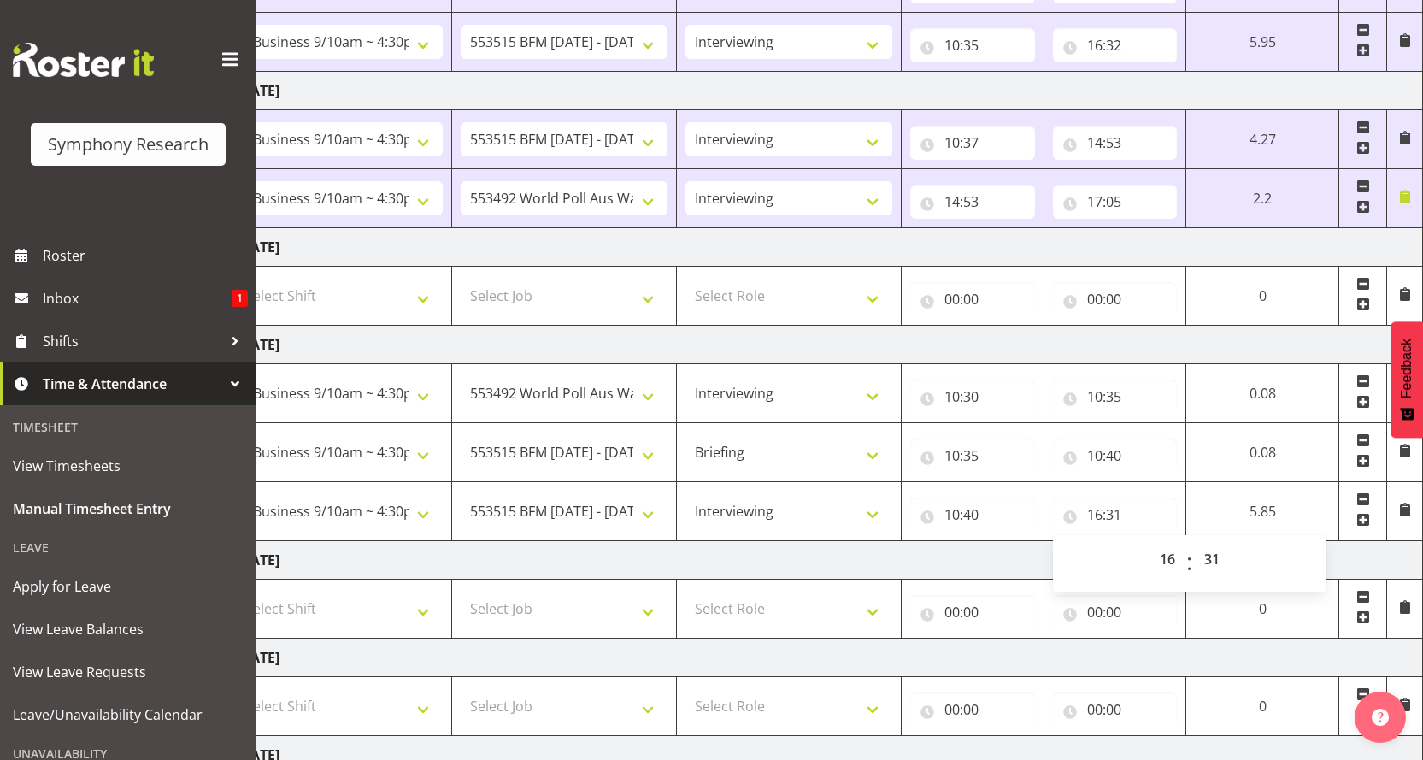 The image size is (1423, 760). I want to click on div: Symphony Research, so click(128, 144).